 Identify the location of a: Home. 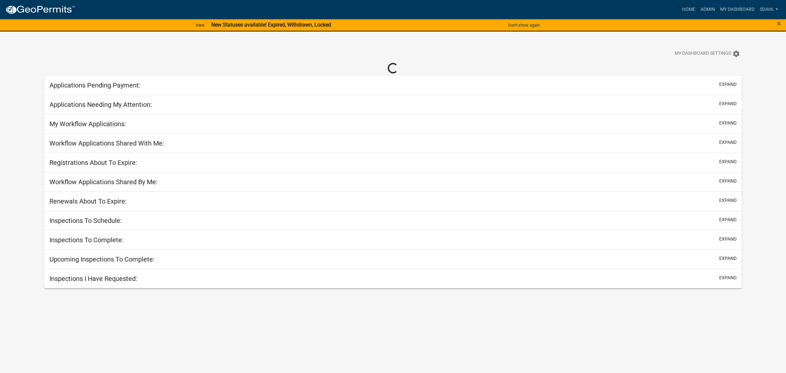
(689, 9).